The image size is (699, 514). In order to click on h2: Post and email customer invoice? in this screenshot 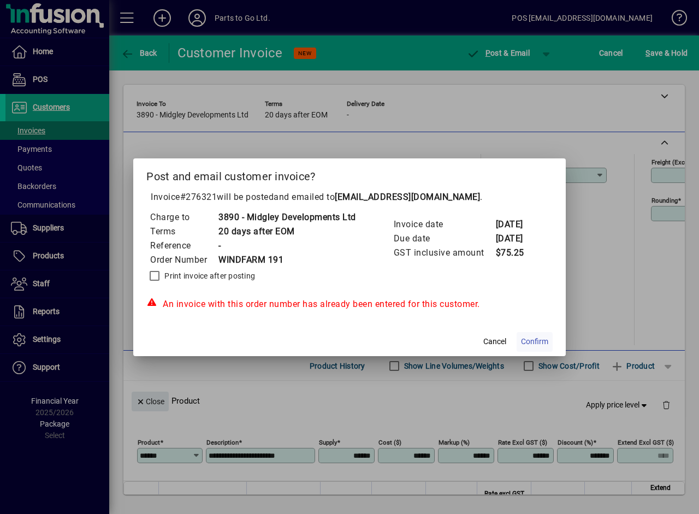, I will do `click(350, 174)`.